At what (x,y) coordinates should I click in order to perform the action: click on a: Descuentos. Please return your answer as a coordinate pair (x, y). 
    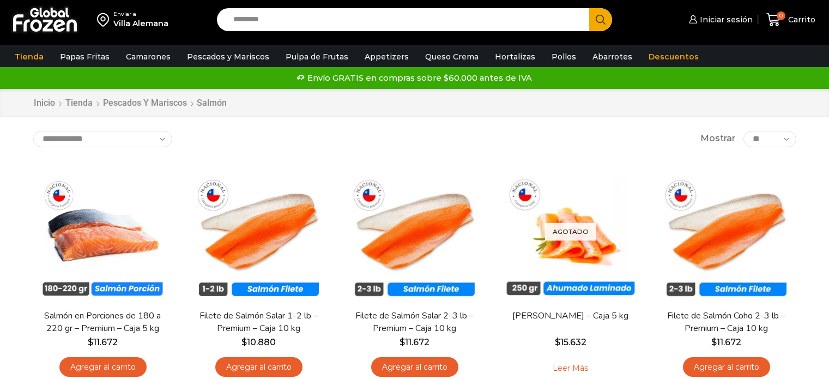
    Looking at the image, I should click on (674, 57).